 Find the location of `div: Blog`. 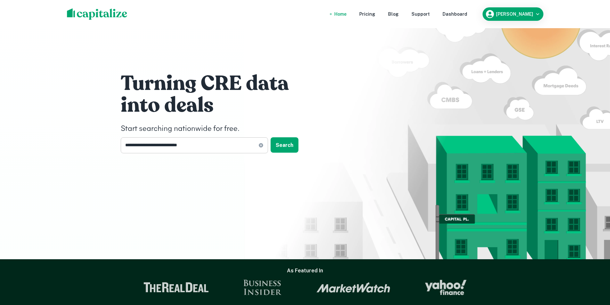

div: Blog is located at coordinates (393, 14).